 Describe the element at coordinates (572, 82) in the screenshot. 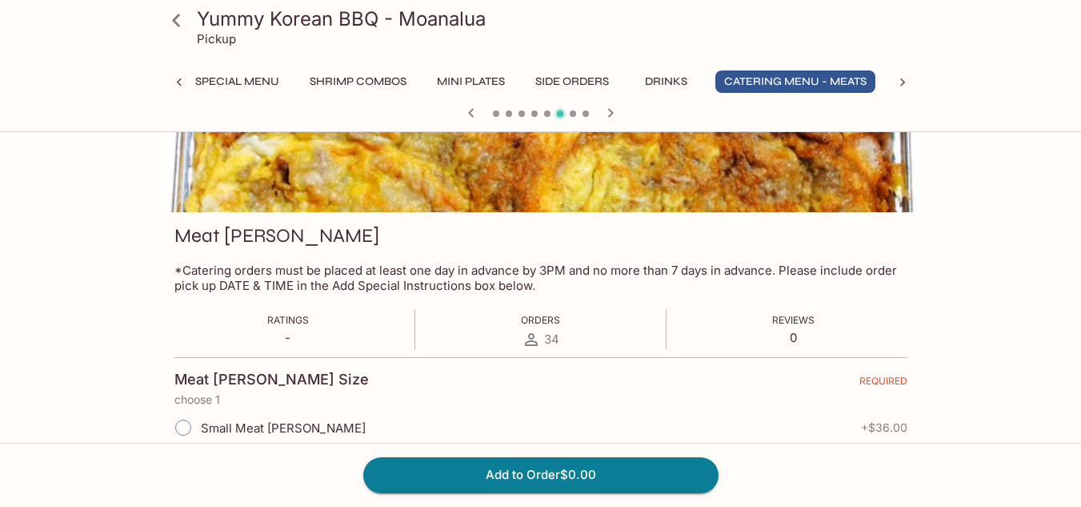

I see `button: Side Orders` at that location.